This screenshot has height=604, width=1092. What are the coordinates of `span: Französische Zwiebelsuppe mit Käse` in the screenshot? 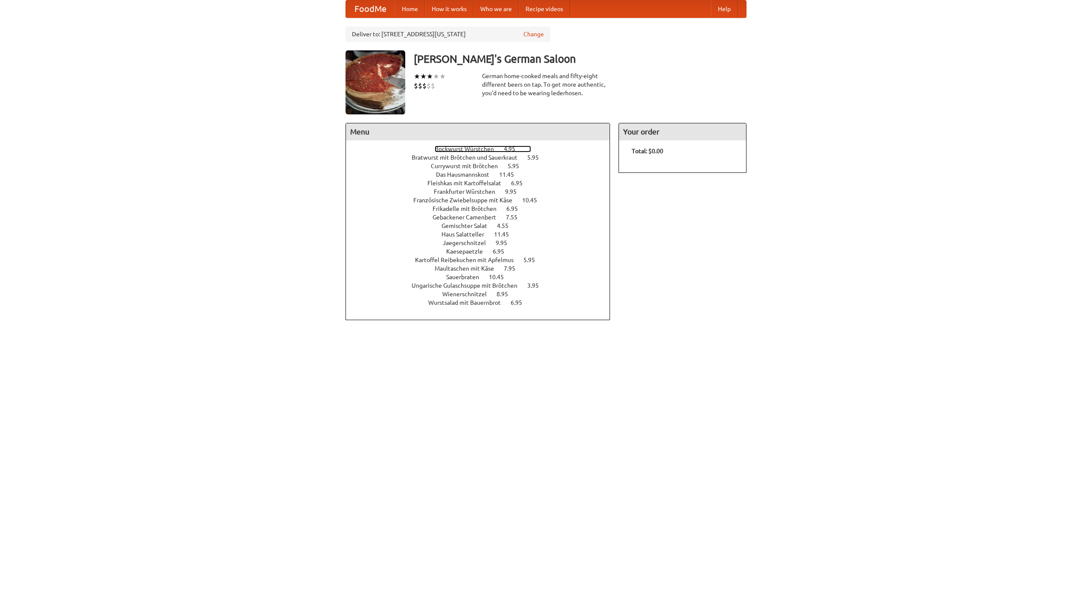 It's located at (467, 200).